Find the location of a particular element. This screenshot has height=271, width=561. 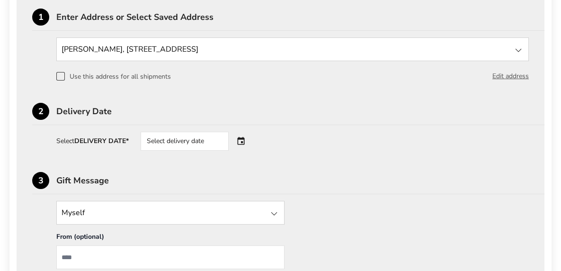

div: From (optional) is located at coordinates (170, 238).